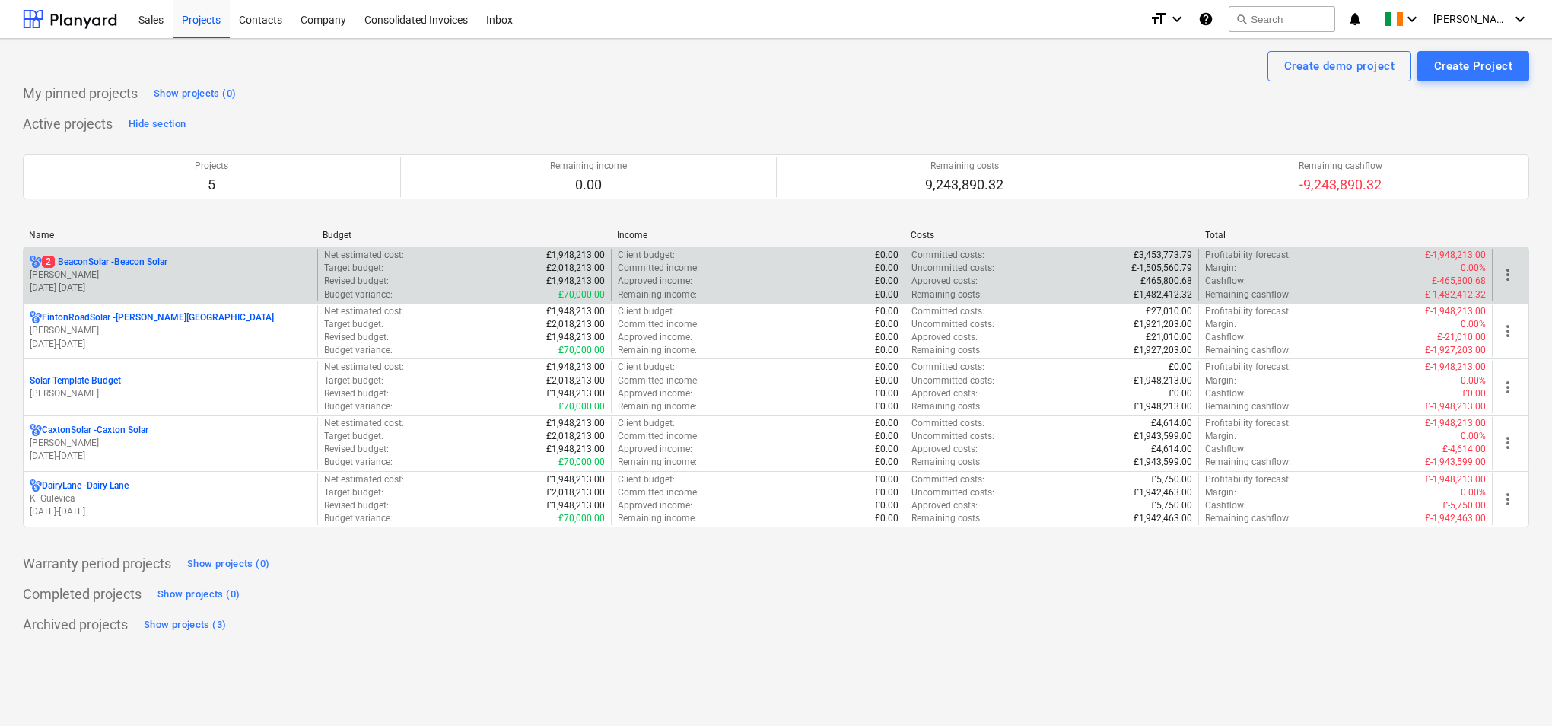  Describe the element at coordinates (1247, 462) in the screenshot. I see `p: Remaining cashflow :` at that location.